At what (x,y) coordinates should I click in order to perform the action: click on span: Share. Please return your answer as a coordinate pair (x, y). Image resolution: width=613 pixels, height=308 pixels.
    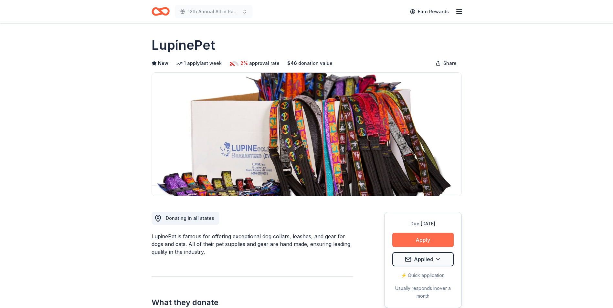
    Looking at the image, I should click on (450, 63).